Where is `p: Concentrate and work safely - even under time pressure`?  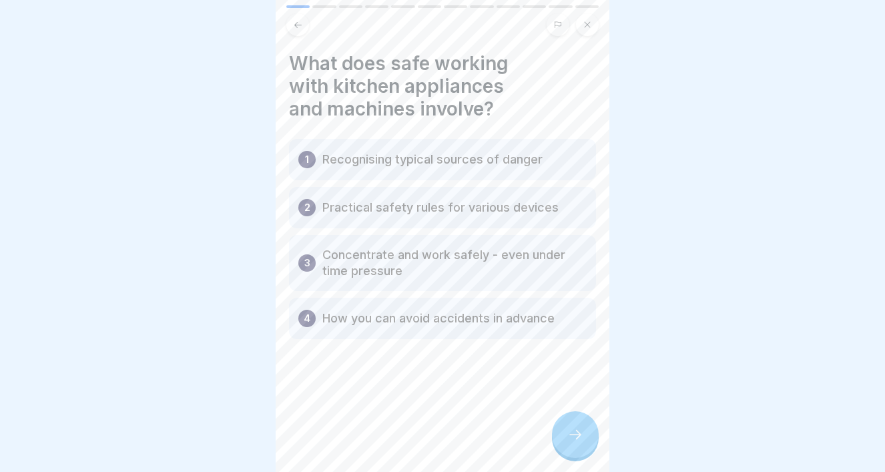
p: Concentrate and work safely - even under time pressure is located at coordinates (454, 263).